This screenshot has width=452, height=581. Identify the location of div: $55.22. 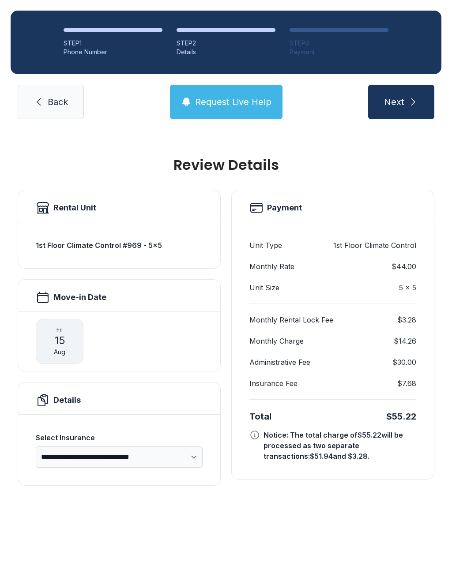
(401, 416).